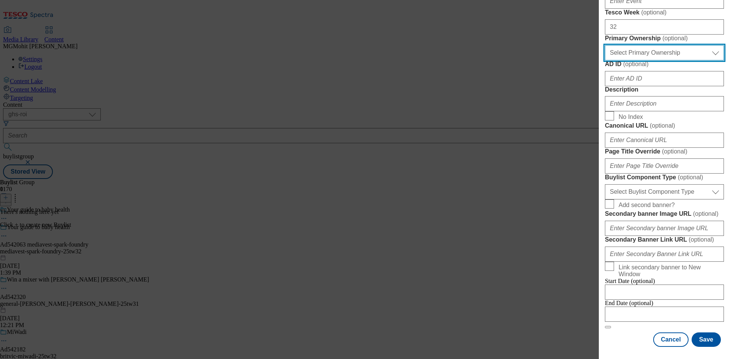  What do you see at coordinates (630, 281) in the screenshot?
I see `span: Start Date (optional)` at bounding box center [630, 281].